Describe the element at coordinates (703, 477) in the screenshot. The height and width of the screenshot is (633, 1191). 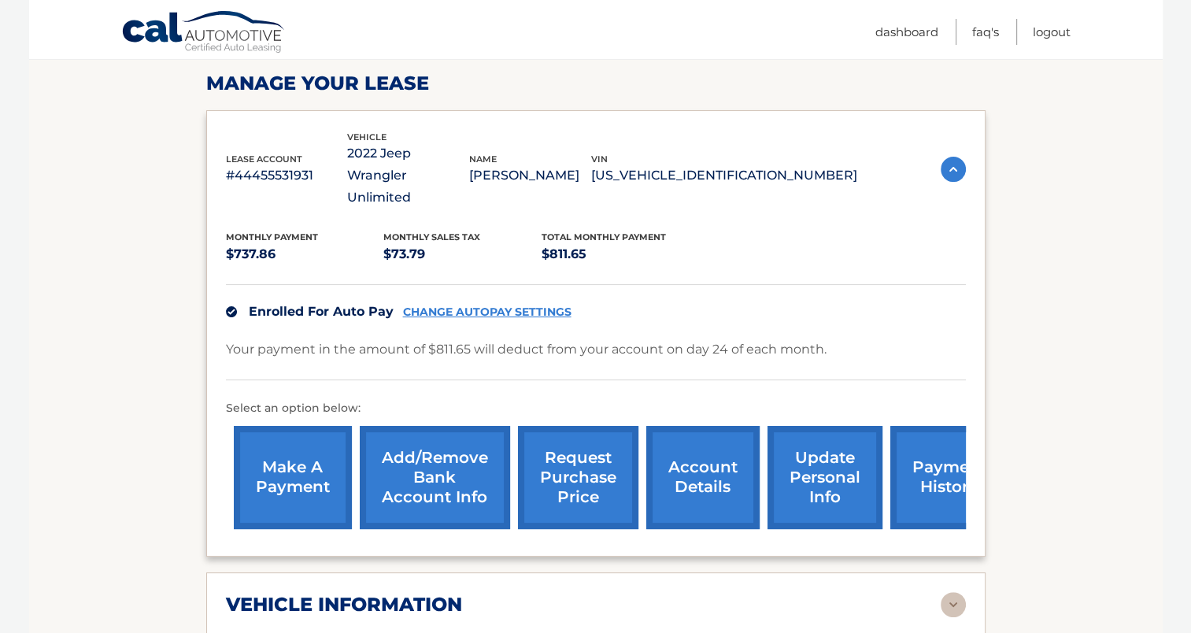
I see `a: account details` at that location.